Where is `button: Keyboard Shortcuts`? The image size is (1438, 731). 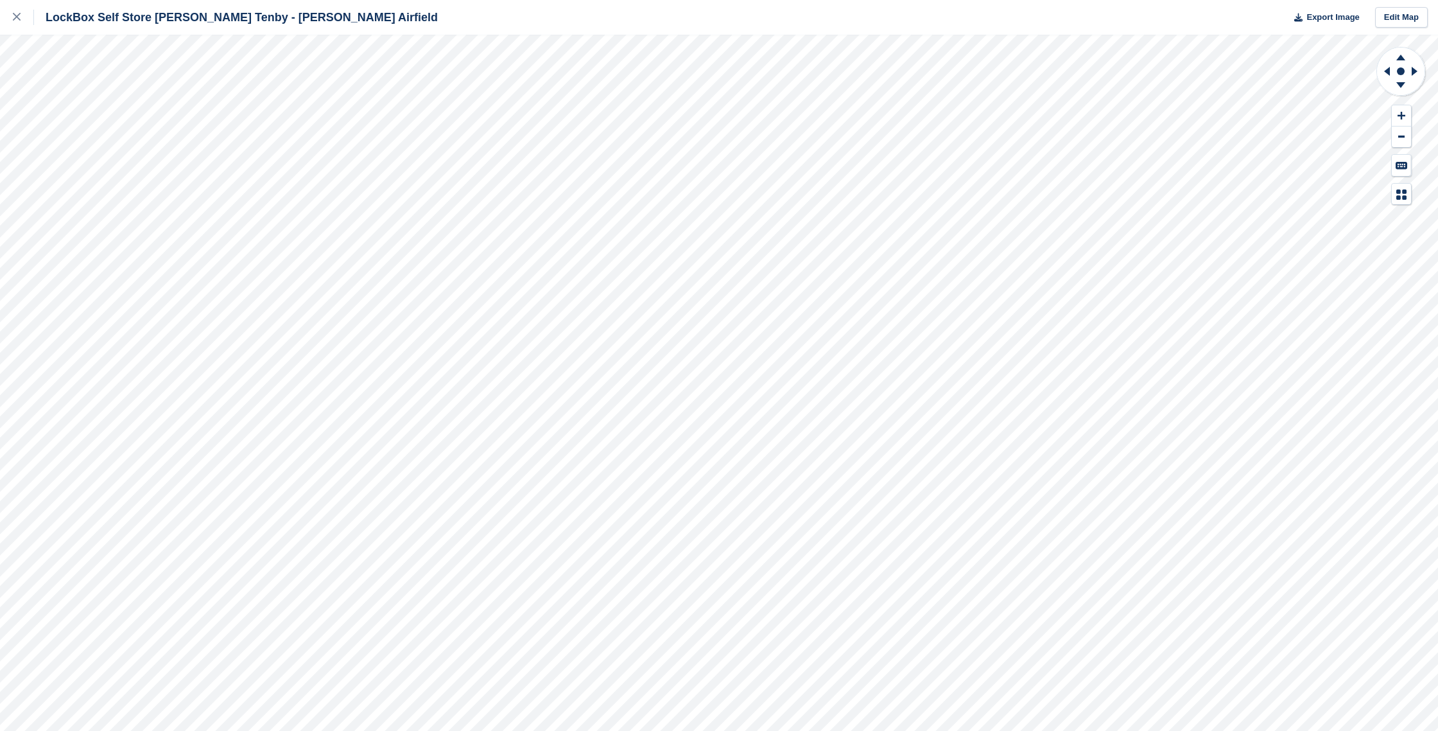 button: Keyboard Shortcuts is located at coordinates (1402, 165).